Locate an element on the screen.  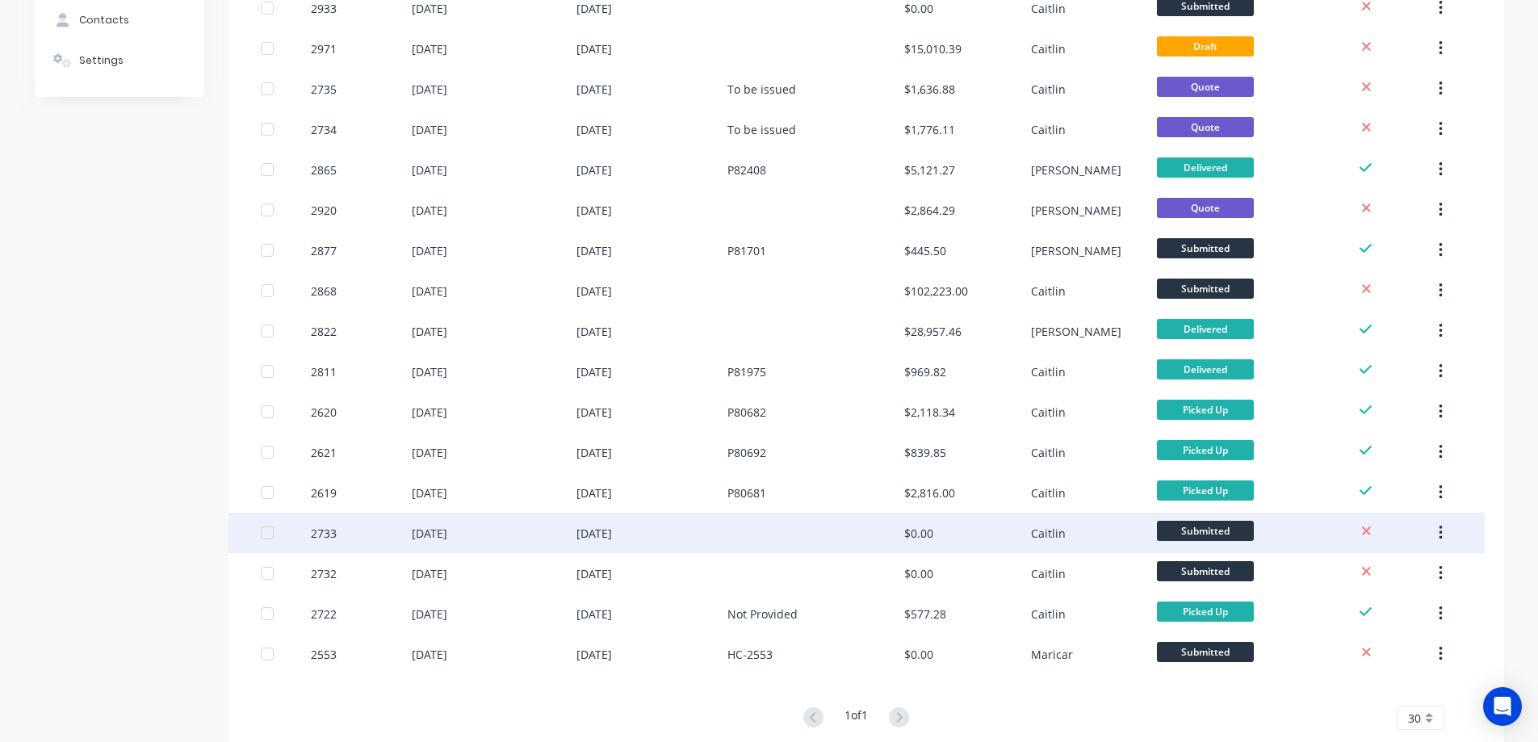
div: 2735 is located at coordinates (324, 89).